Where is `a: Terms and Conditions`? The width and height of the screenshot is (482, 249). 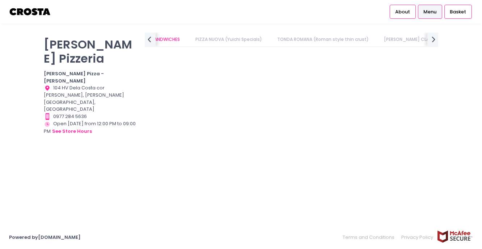 a: Terms and Conditions is located at coordinates (370, 237).